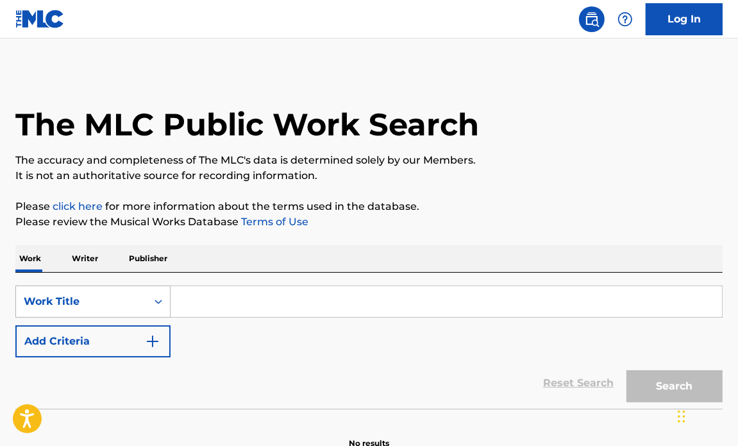 This screenshot has height=446, width=738. I want to click on div: Work Title, so click(81, 301).